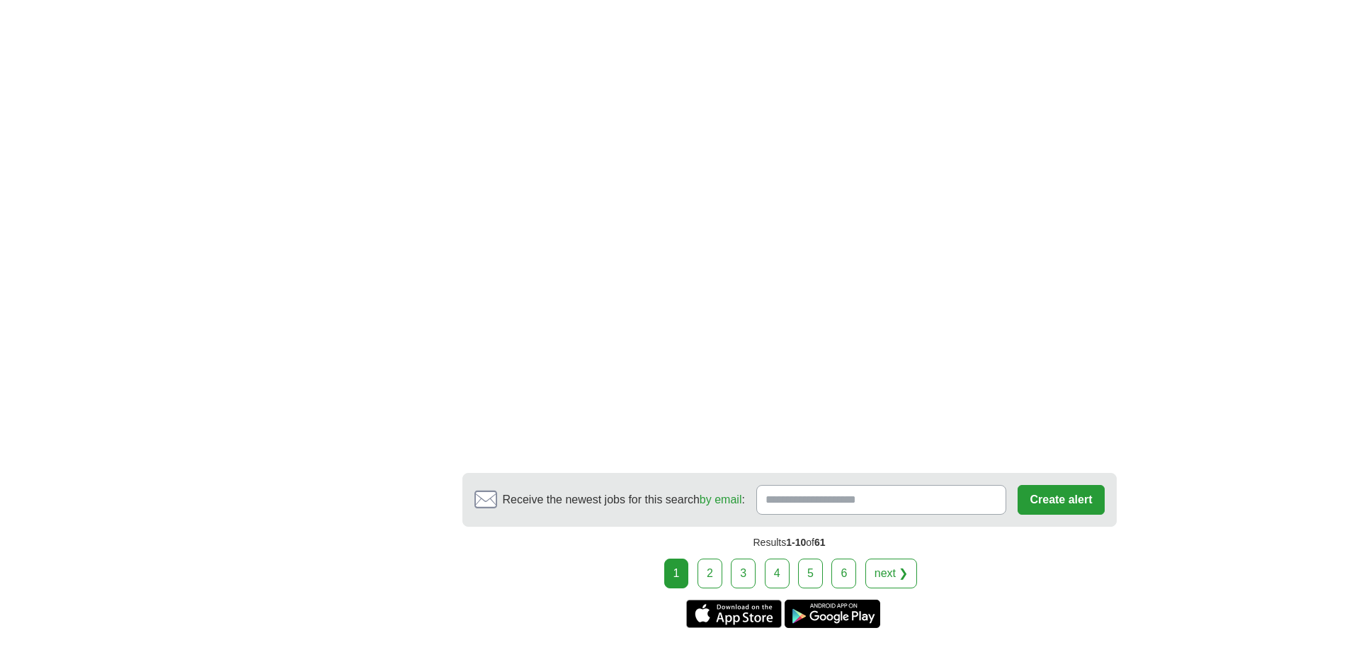  What do you see at coordinates (892, 574) in the screenshot?
I see `a: next ❯` at bounding box center [892, 574].